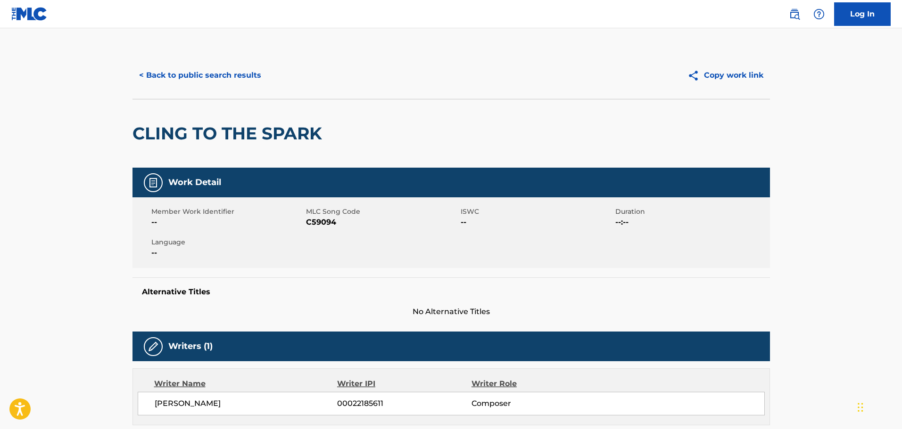 This screenshot has width=902, height=429. Describe the element at coordinates (862, 14) in the screenshot. I see `a: Log In` at that location.